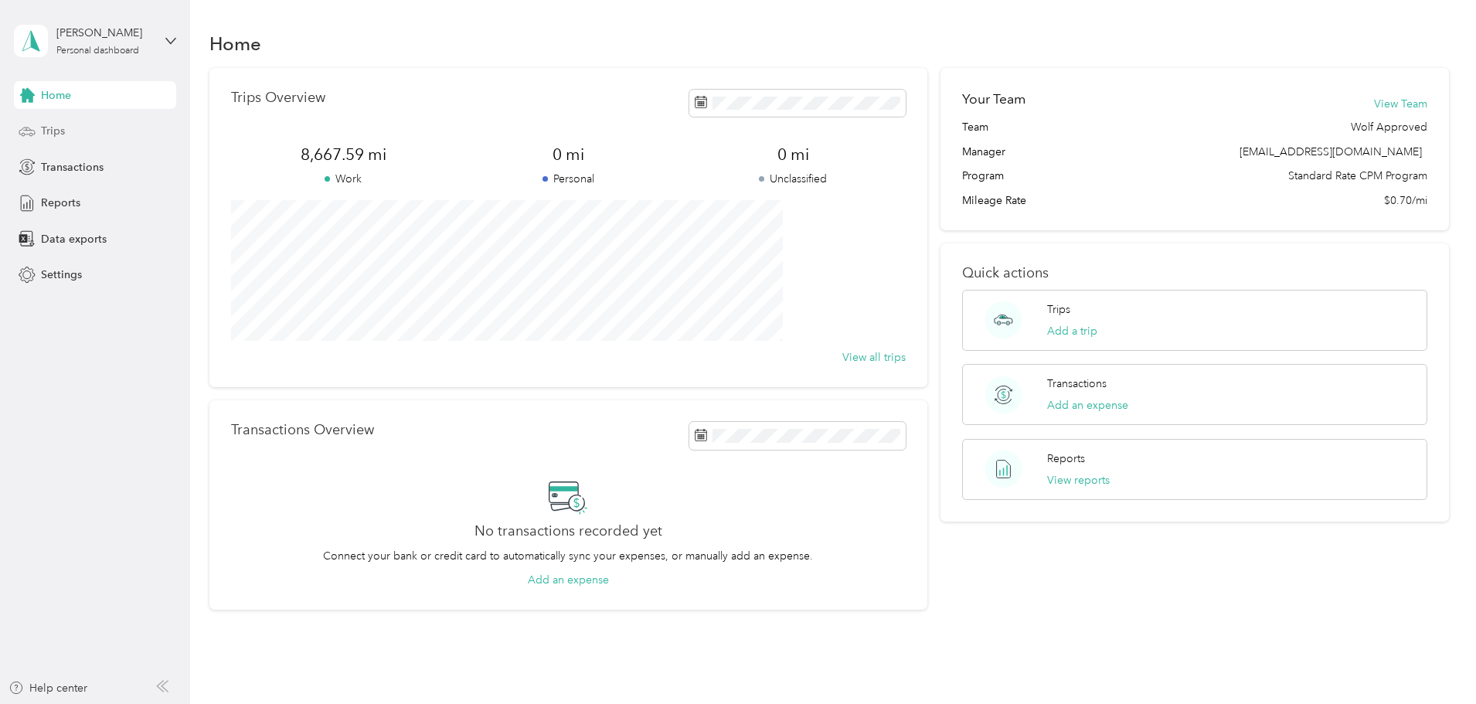 This screenshot has width=1476, height=704. I want to click on p: Personal, so click(568, 178).